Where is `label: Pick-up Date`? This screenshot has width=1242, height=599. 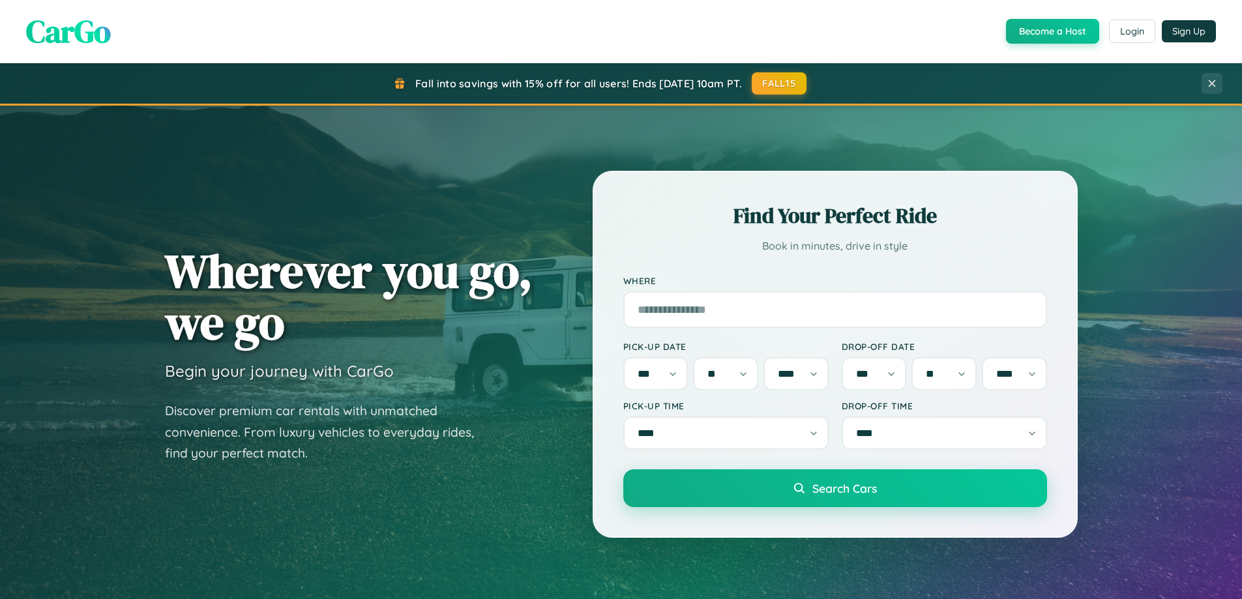 label: Pick-up Date is located at coordinates (725, 346).